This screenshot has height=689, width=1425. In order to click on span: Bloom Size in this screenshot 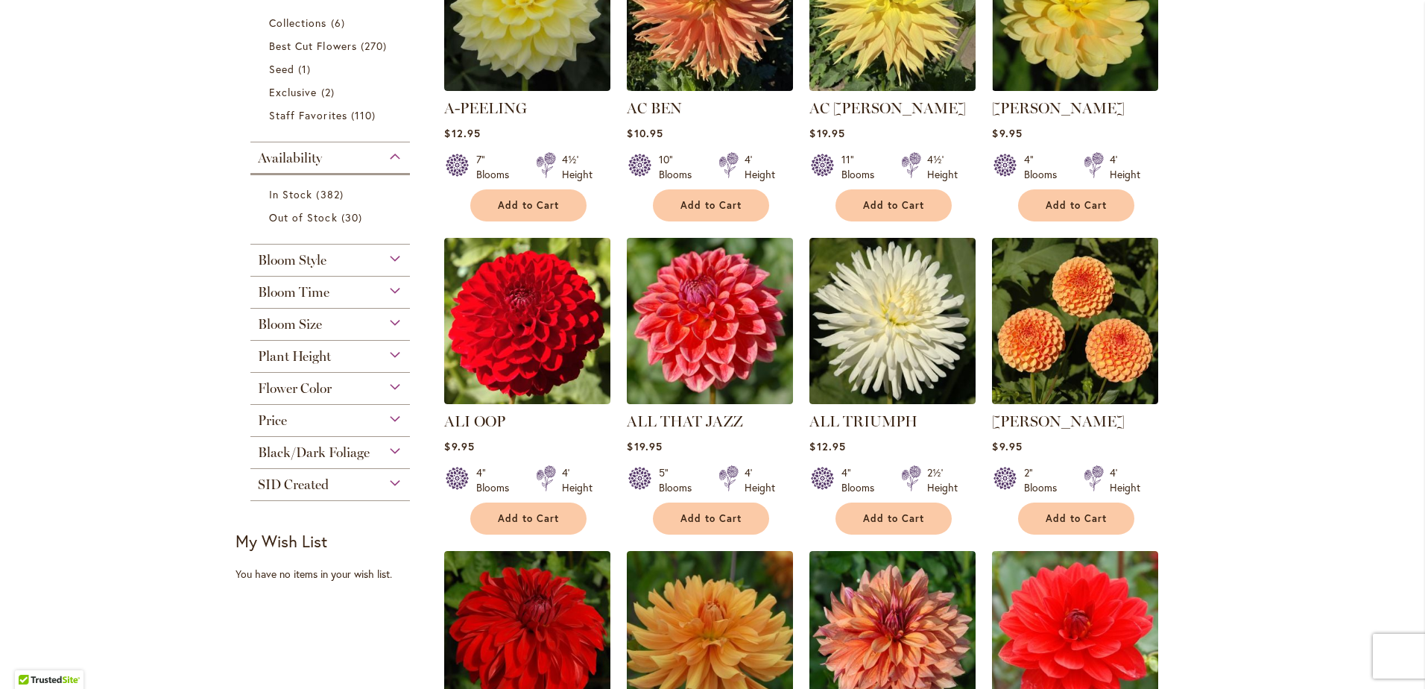, I will do `click(290, 324)`.